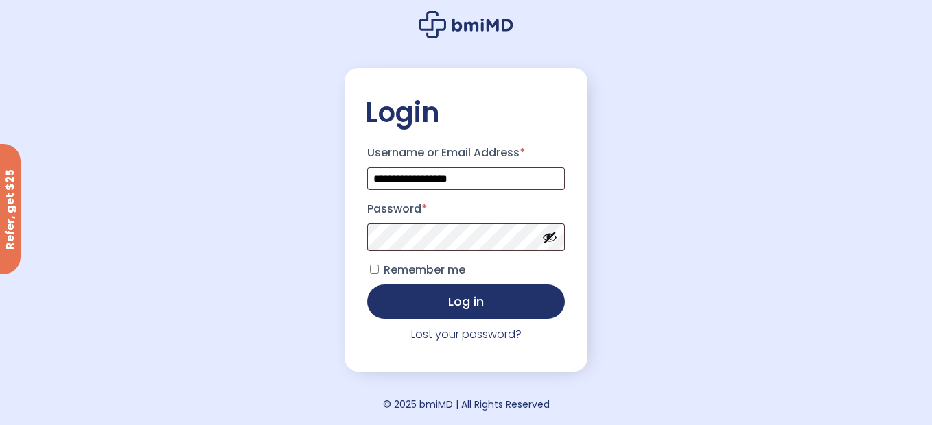 Image resolution: width=932 pixels, height=425 pixels. What do you see at coordinates (466, 334) in the screenshot?
I see `a: Lost your password?` at bounding box center [466, 334].